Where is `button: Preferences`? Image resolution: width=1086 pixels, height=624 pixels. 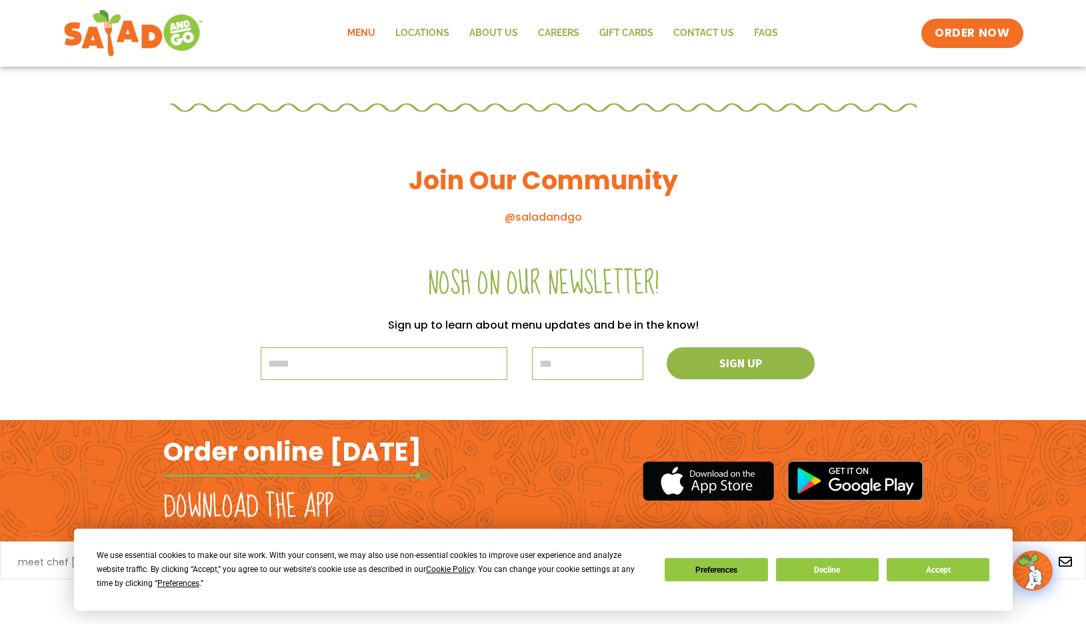 button: Preferences is located at coordinates (716, 569).